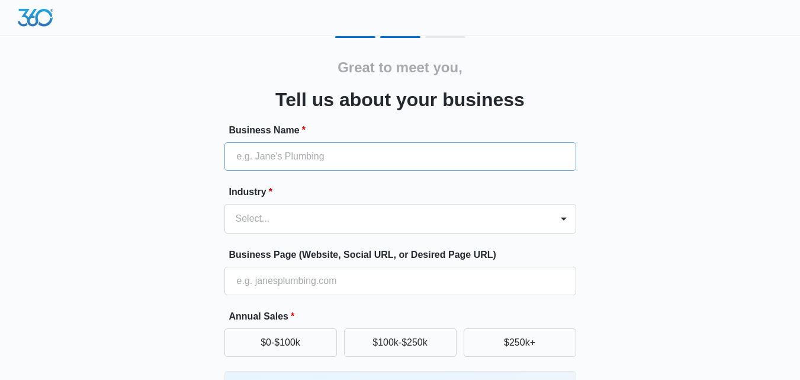 Image resolution: width=800 pixels, height=380 pixels. I want to click on label: Business Page (Website, Social URL, or Desired Page URL), so click(405, 255).